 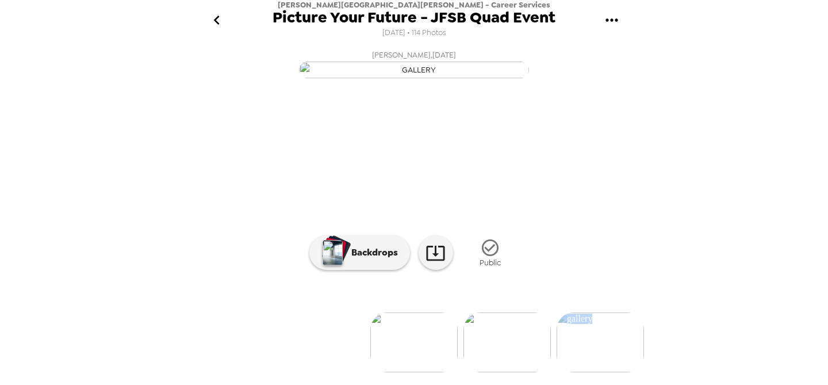 I want to click on span: Public, so click(x=490, y=262).